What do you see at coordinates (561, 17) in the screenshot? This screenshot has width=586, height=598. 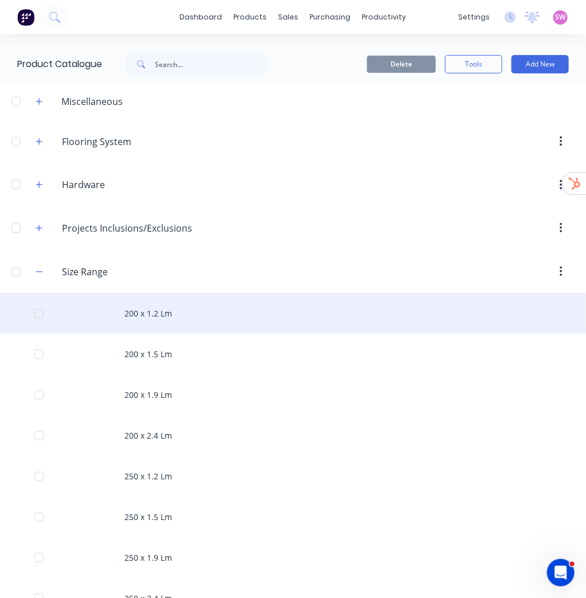 I see `span: SW` at bounding box center [561, 17].